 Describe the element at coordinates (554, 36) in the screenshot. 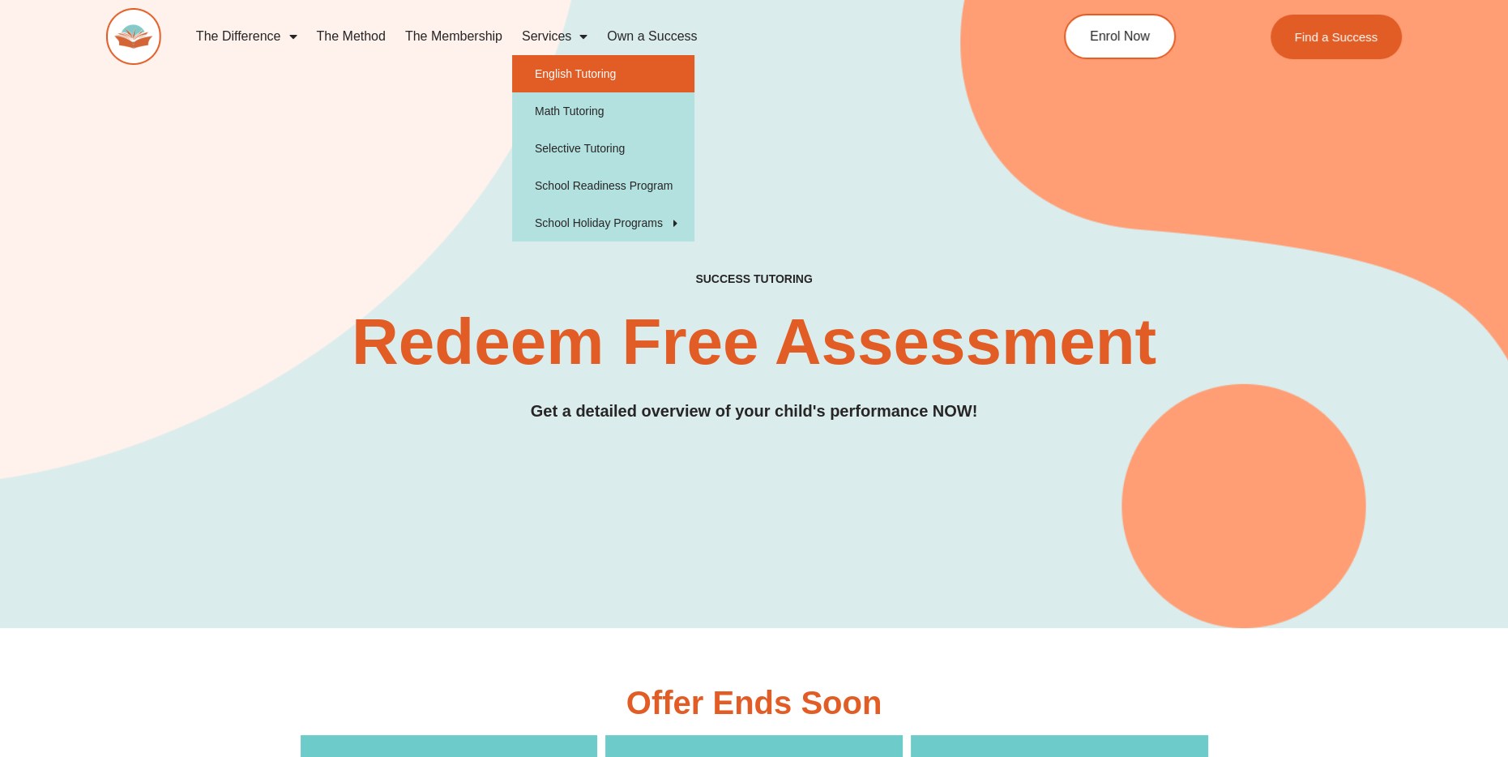

I see `a: Services` at that location.